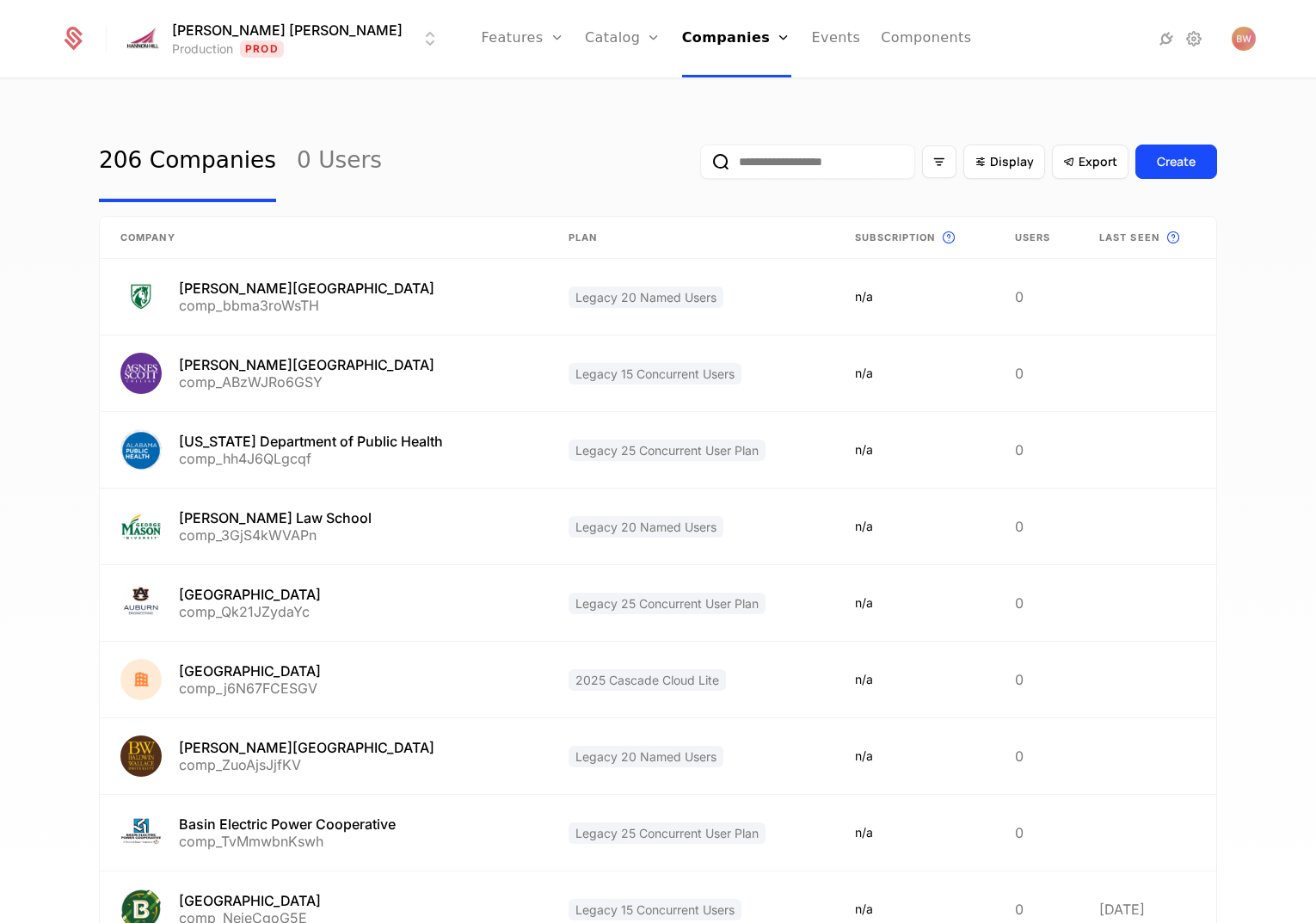  I want to click on a: Integrations, so click(1166, 39).